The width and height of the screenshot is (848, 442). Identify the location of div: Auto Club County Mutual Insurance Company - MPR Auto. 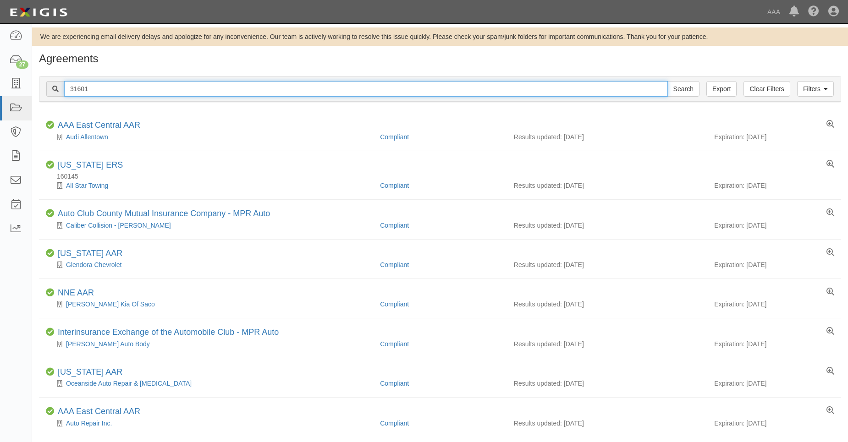
(164, 214).